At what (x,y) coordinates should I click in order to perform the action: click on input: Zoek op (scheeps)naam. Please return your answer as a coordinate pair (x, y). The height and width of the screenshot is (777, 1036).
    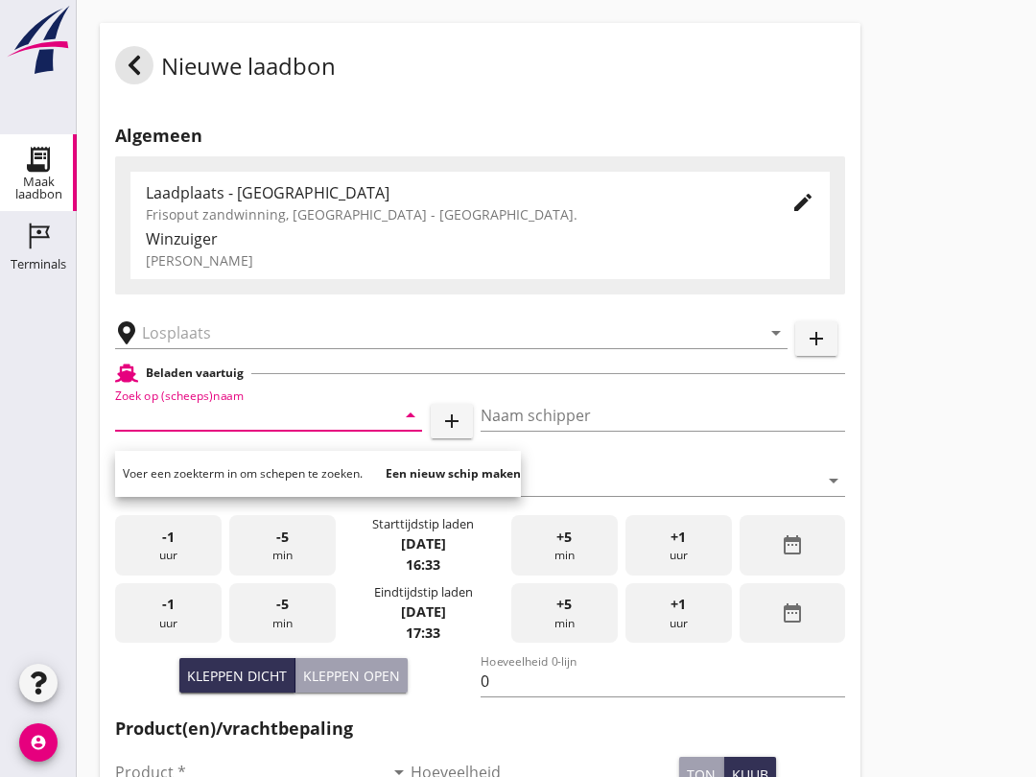
    Looking at the image, I should click on (242, 415).